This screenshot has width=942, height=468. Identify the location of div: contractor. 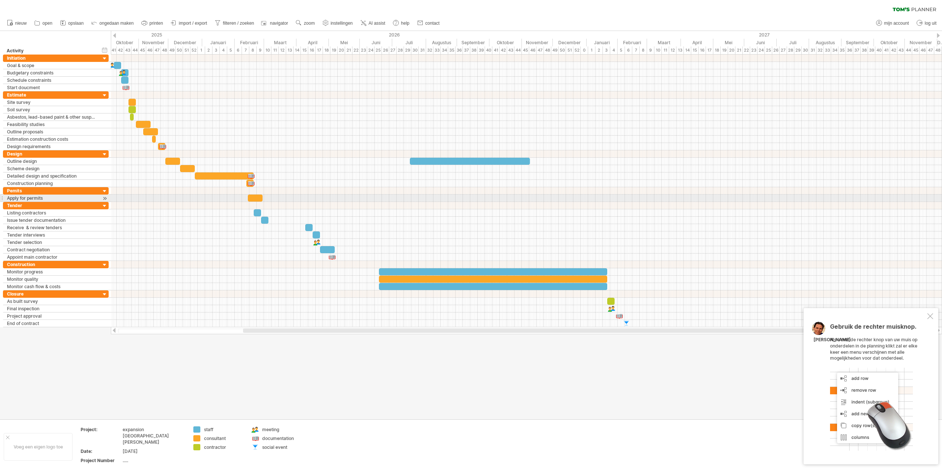
(224, 447).